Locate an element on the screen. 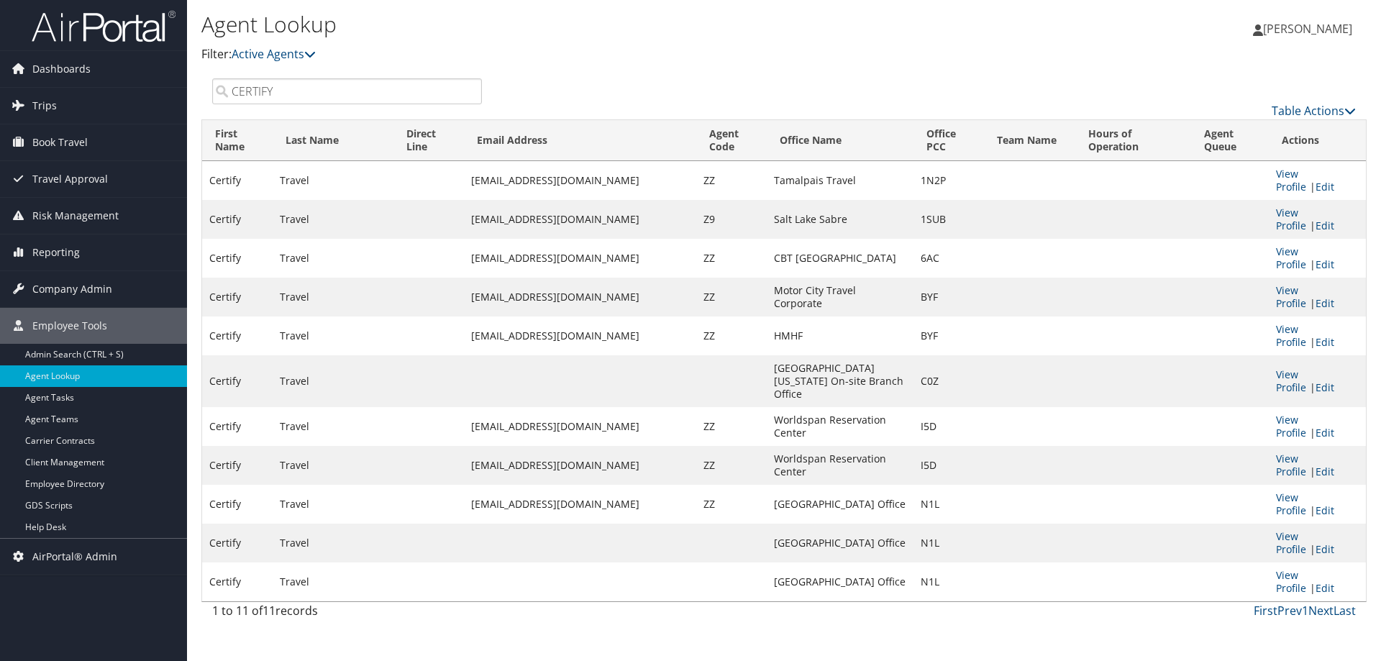 The image size is (1381, 661). p: Filter: is located at coordinates (590, 55).